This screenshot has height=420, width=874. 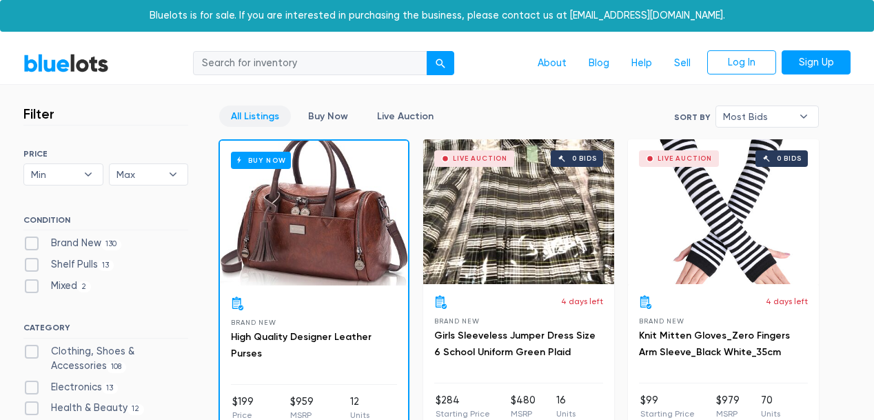 What do you see at coordinates (515, 343) in the screenshot?
I see `a: Girls Sleeveless Jumper Dress Size 6 School Uniform Green Plaid` at bounding box center [515, 343].